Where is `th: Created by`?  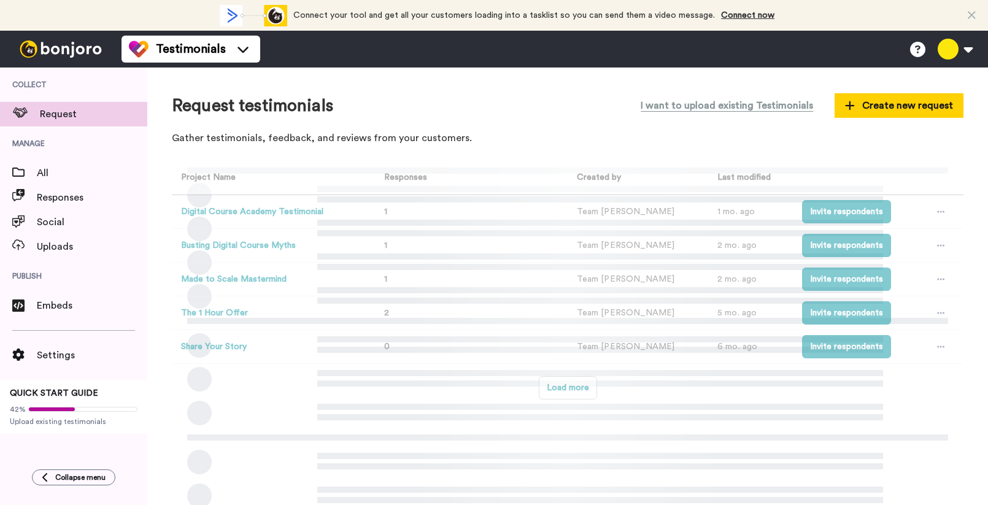 th: Created by is located at coordinates (637, 178).